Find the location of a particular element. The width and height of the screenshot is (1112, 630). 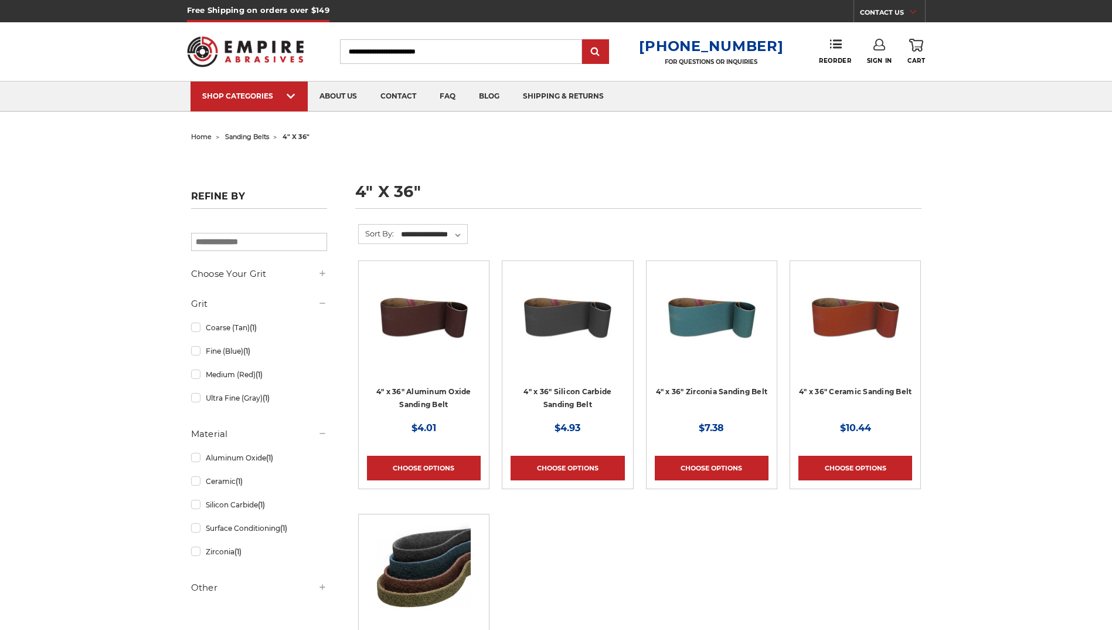

h5: Grit is located at coordinates (259, 304).